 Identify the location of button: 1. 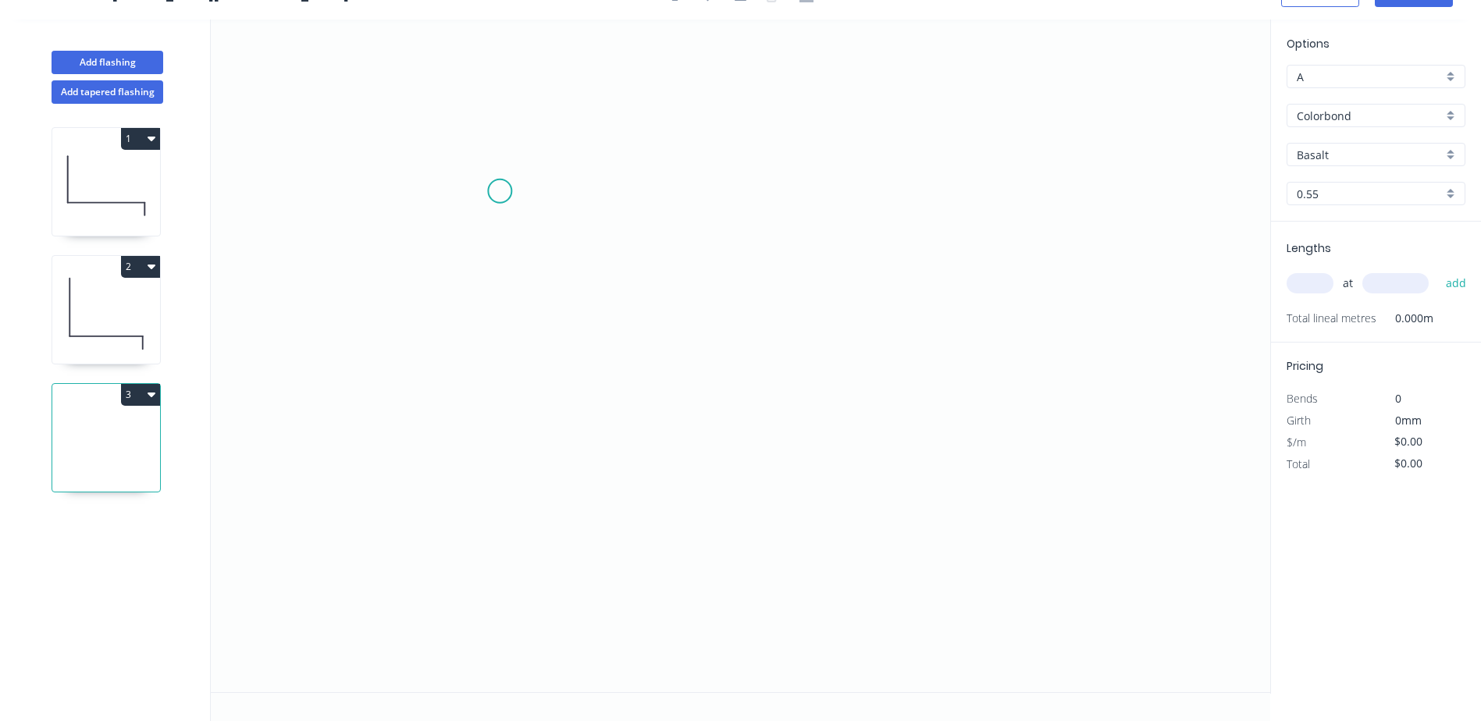
(141, 139).